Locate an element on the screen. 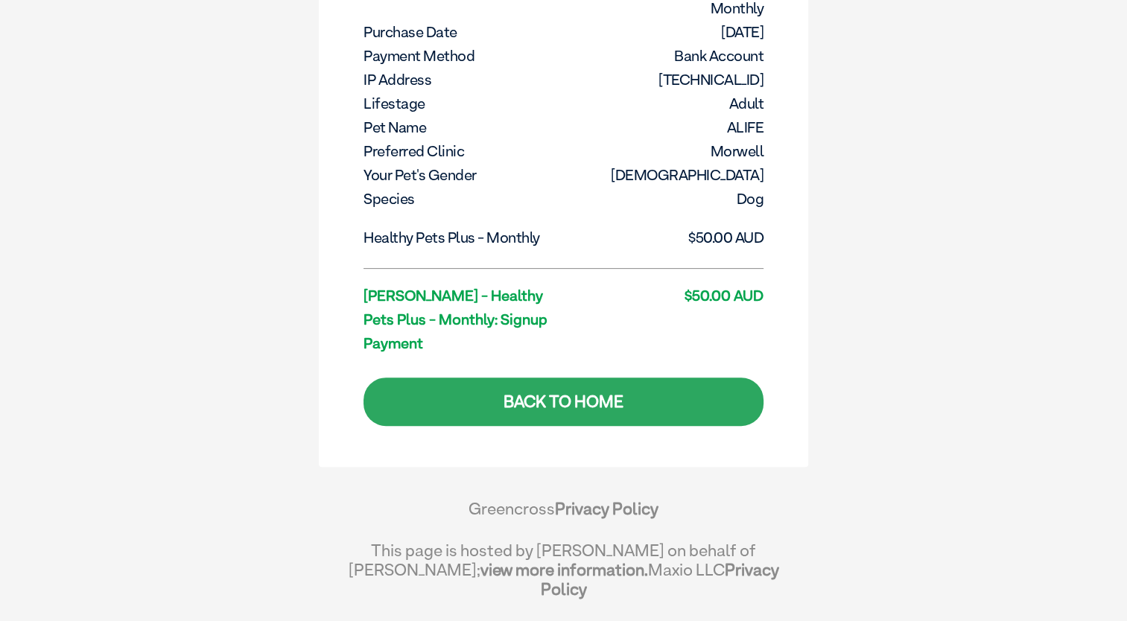  dd: Dog is located at coordinates (665, 199).